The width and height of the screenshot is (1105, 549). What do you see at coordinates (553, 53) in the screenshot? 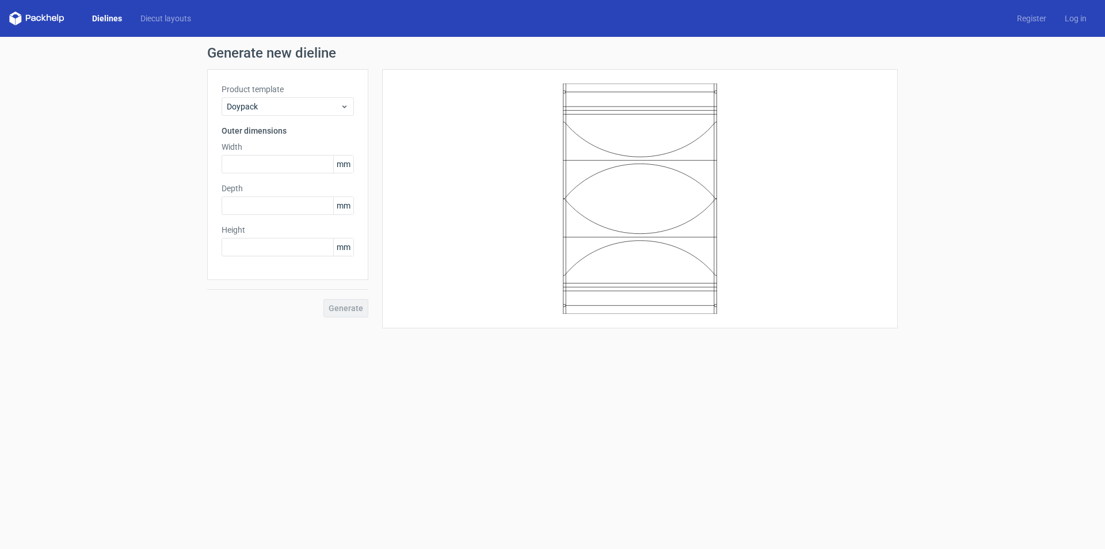
I see `h1: Generate new dieline` at bounding box center [553, 53].